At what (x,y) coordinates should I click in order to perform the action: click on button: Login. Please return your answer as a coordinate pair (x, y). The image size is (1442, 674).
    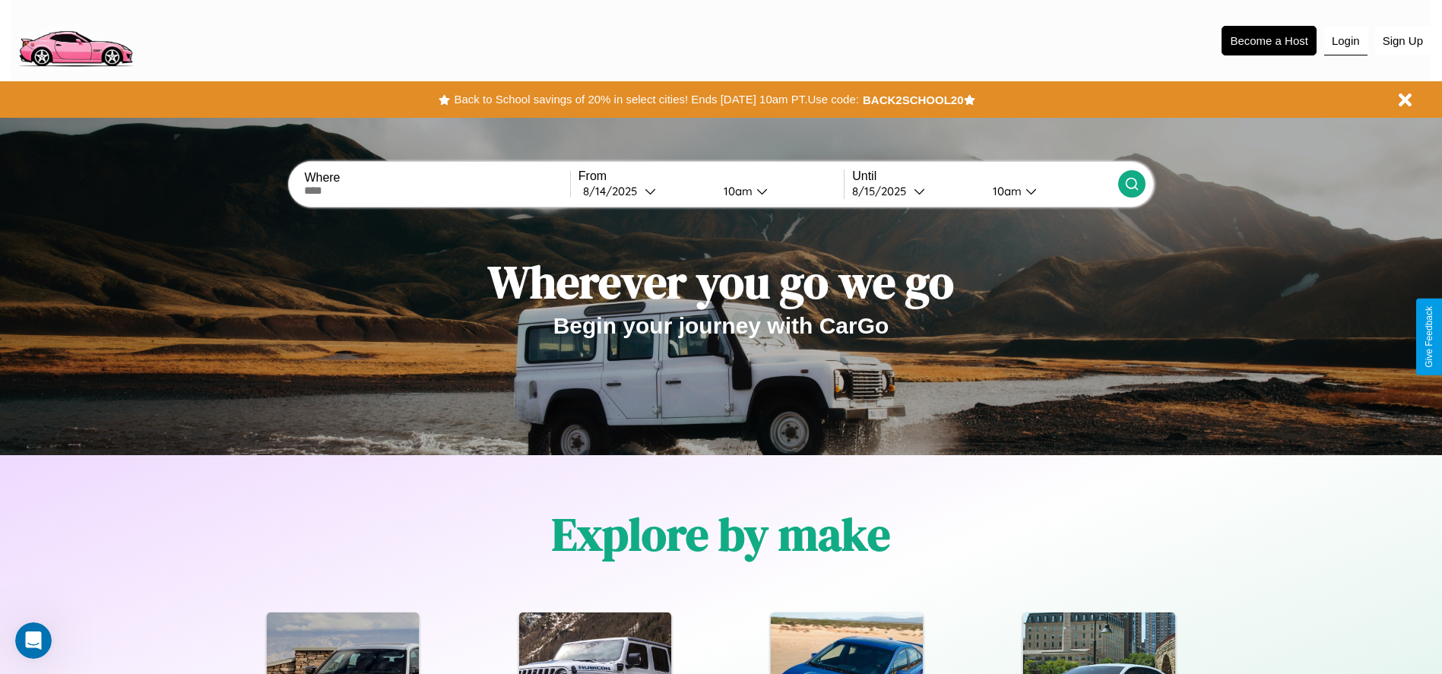
    Looking at the image, I should click on (1345, 41).